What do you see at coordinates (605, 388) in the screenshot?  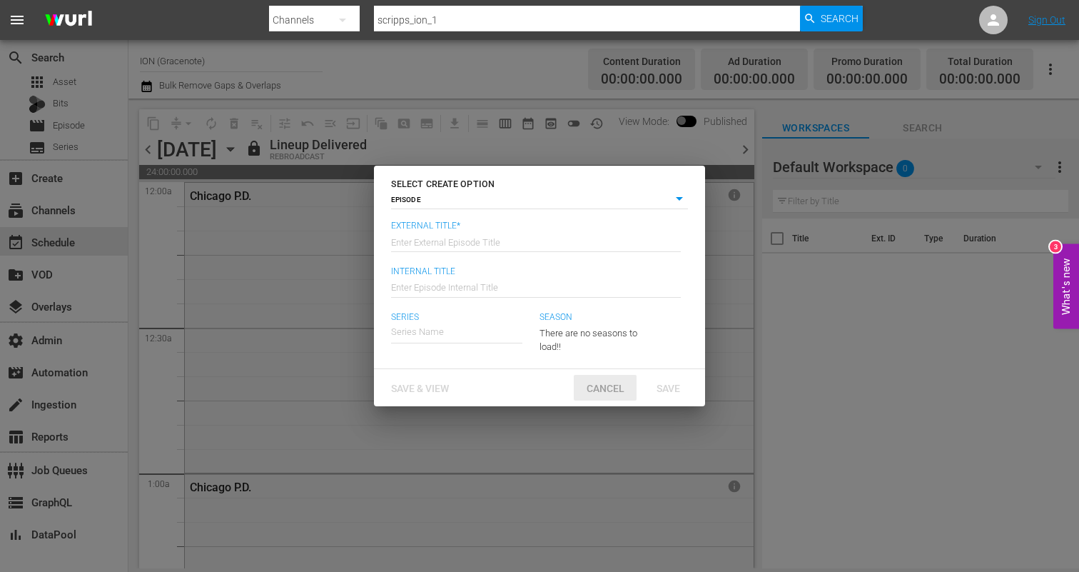 I see `span: Cancel` at bounding box center [605, 388].